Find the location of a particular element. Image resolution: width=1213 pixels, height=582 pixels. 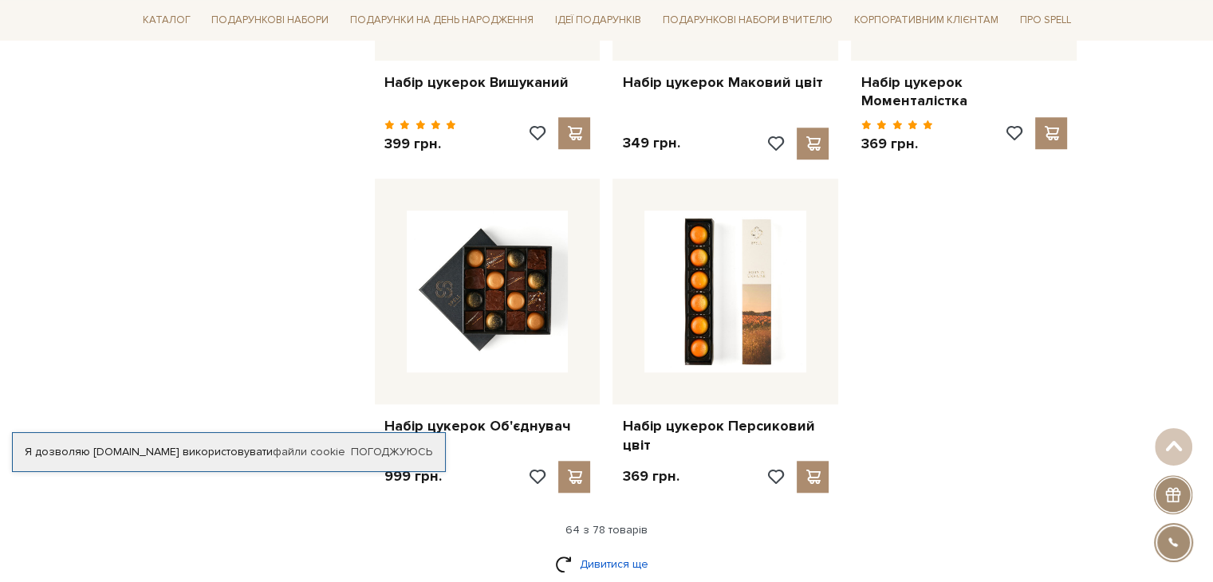

a: Набір цукерок Вишуканий is located at coordinates (487, 82).